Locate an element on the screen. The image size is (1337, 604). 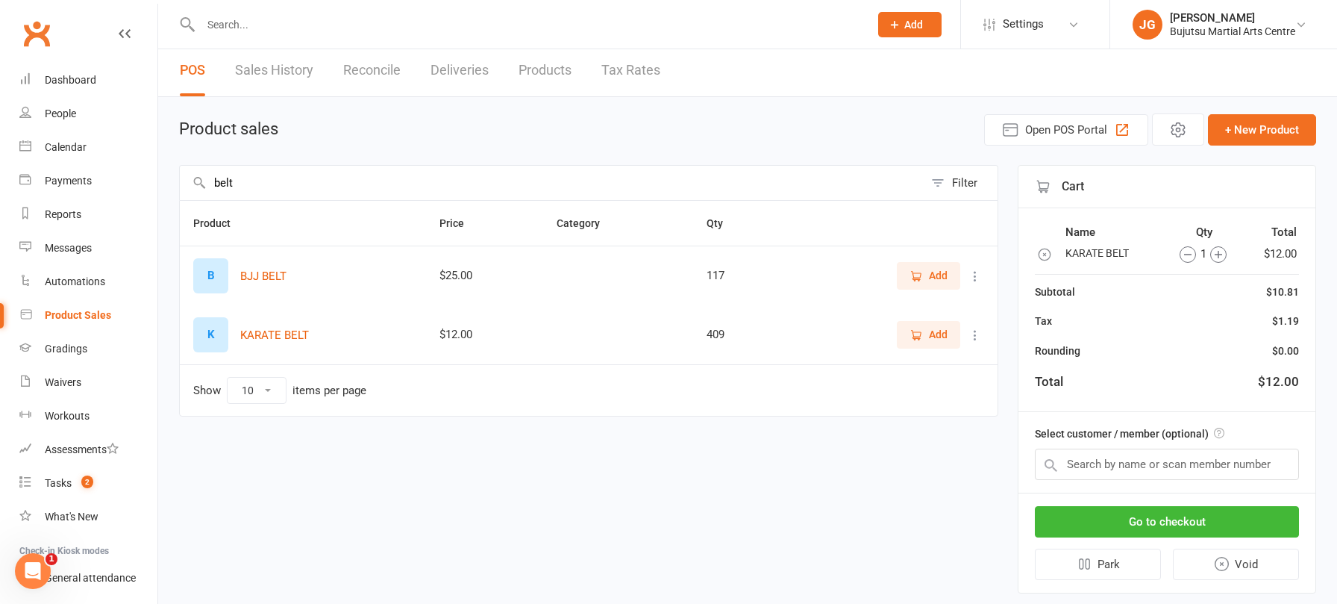
div: Subtotal is located at coordinates (1055, 292).